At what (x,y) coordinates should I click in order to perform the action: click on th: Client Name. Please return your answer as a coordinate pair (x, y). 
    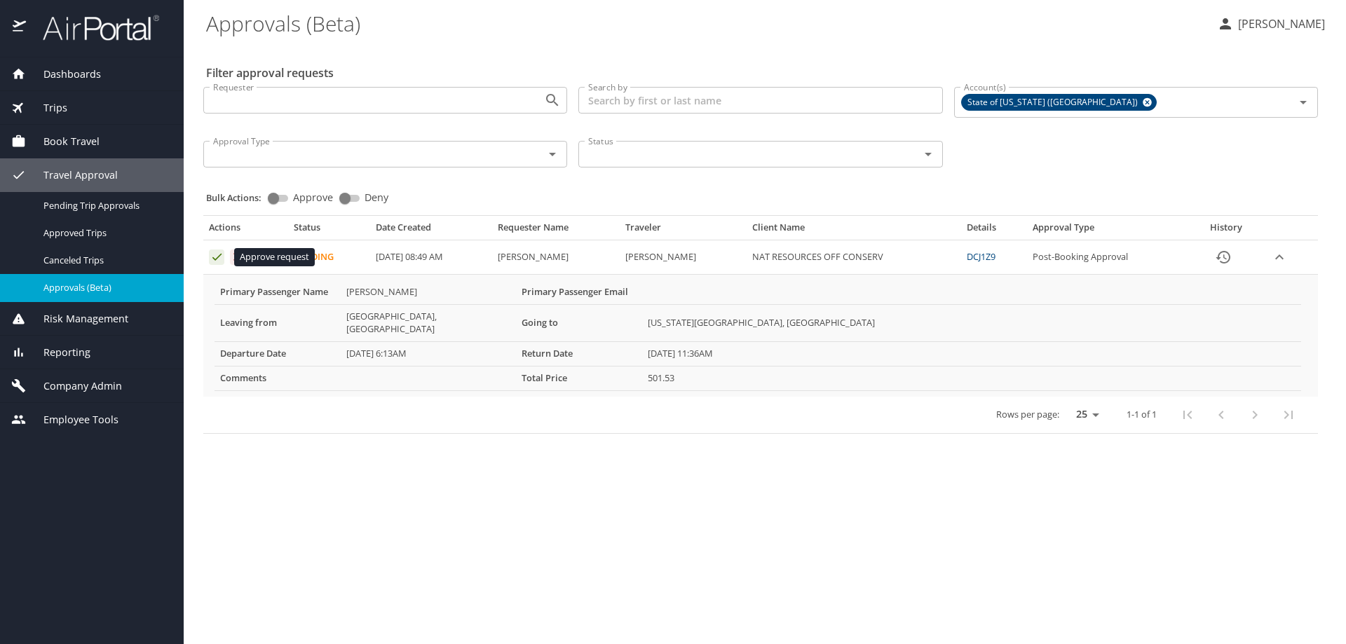
    Looking at the image, I should click on (854, 231).